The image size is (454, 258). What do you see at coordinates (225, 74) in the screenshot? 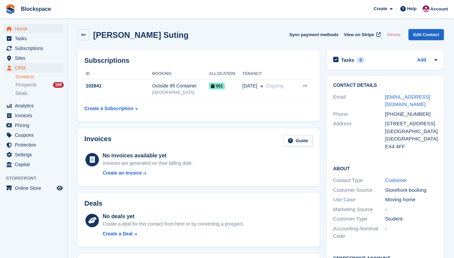
I see `th: Allocation` at bounding box center [225, 74].